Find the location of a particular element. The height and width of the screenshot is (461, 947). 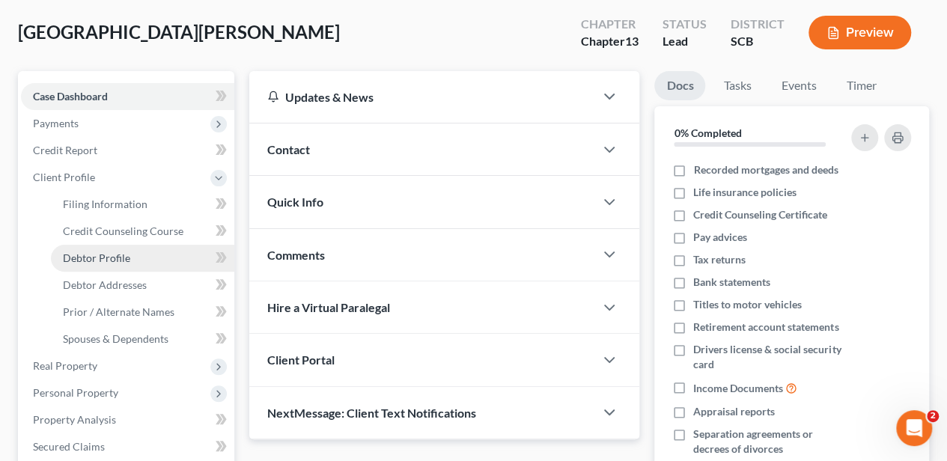

span: Titles to motor vehicles is located at coordinates (747, 305).